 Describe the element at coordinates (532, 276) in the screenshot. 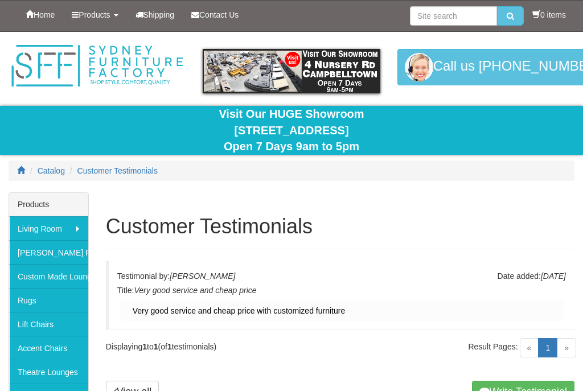

I see `span: Date added:` at that location.